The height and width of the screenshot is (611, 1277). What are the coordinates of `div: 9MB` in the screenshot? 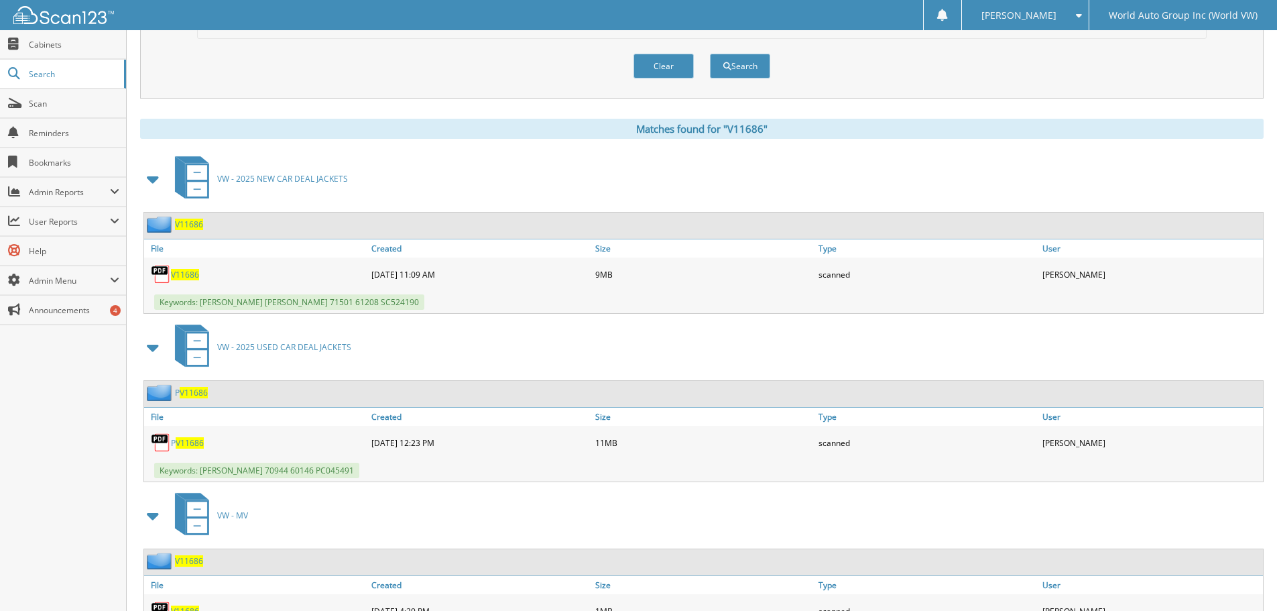 It's located at (704, 274).